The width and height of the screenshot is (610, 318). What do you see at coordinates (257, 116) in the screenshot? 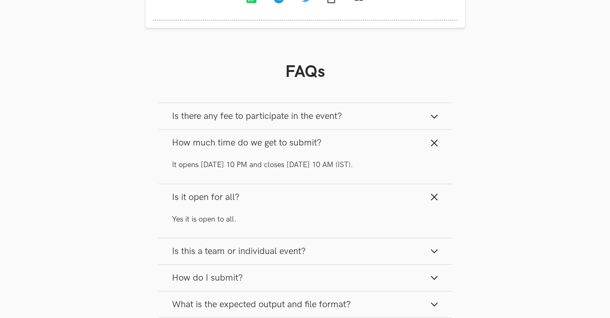
I see `span: Is there any fee to participate in the event?` at bounding box center [257, 116].